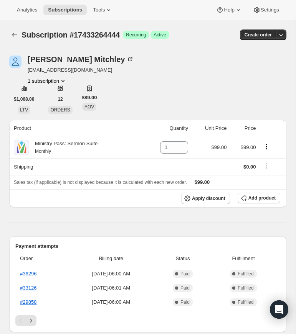  Describe the element at coordinates (71, 35) in the screenshot. I see `span: Subscription #17433264444` at that location.